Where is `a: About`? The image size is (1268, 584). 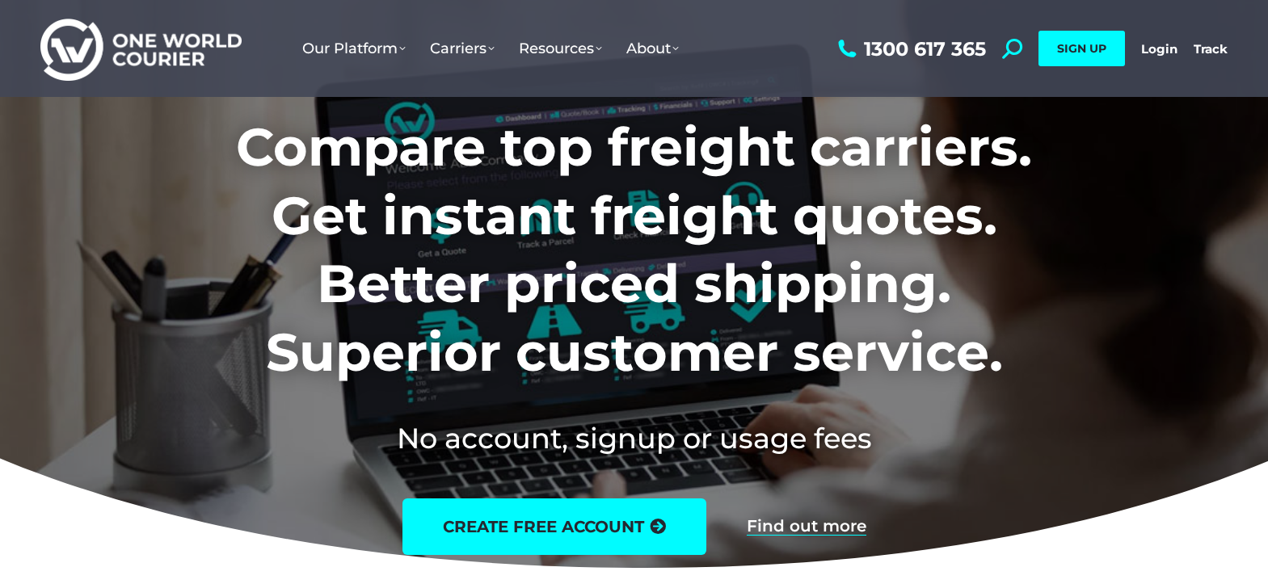
a: About is located at coordinates (652, 48).